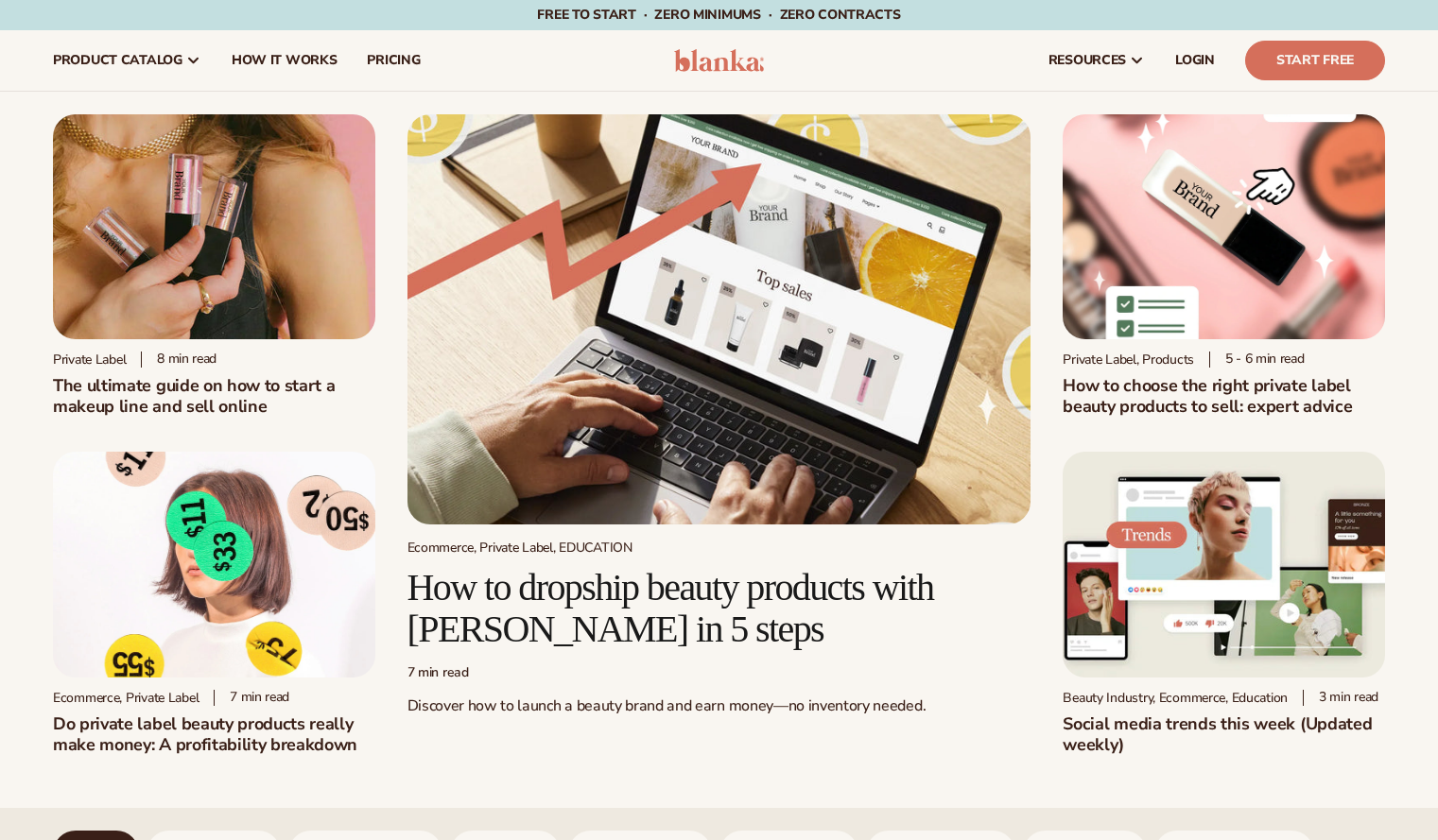  Describe the element at coordinates (1224, 564) in the screenshot. I see `img: Social media trends this week (Updated weekly)` at that location.